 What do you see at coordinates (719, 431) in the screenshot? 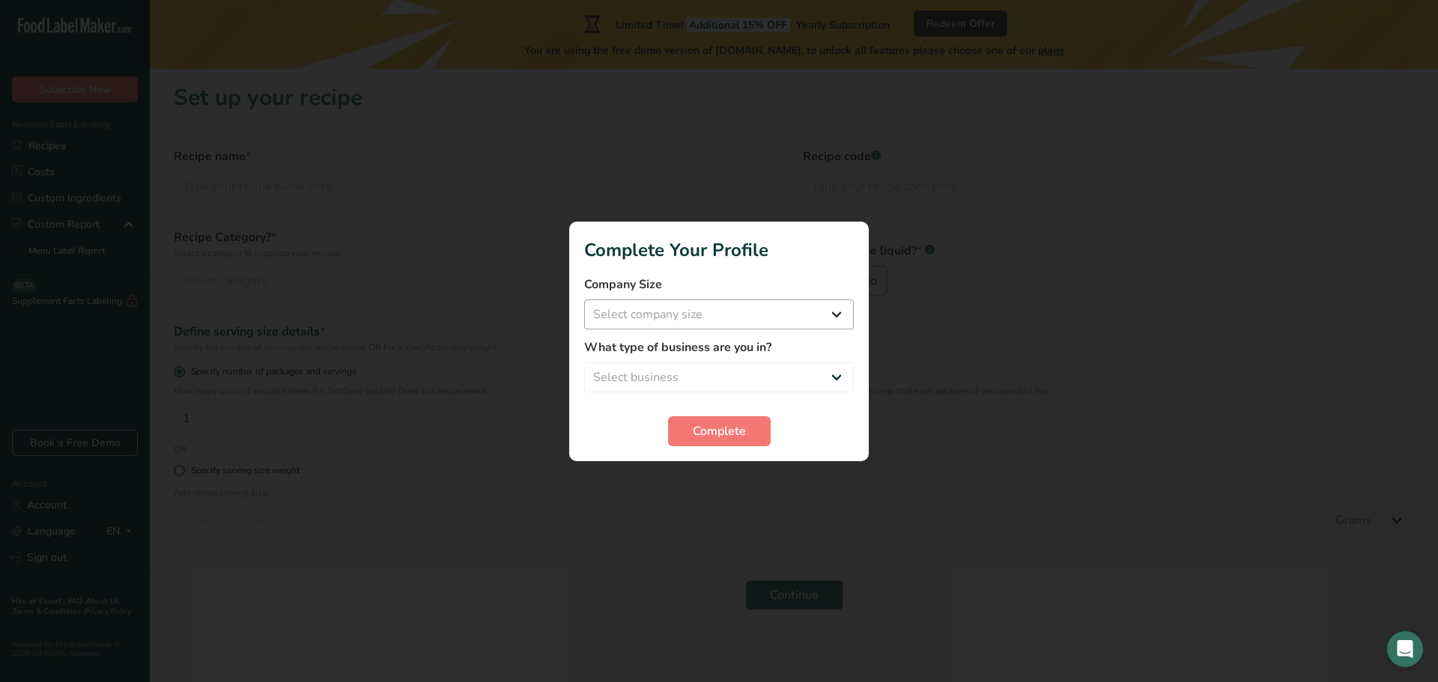
I see `span: Complete` at bounding box center [719, 431].